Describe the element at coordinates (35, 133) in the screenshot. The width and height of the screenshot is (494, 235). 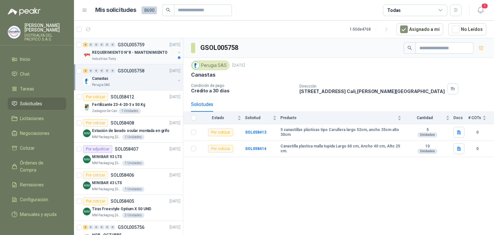
I see `span: Negociaciones` at that location.